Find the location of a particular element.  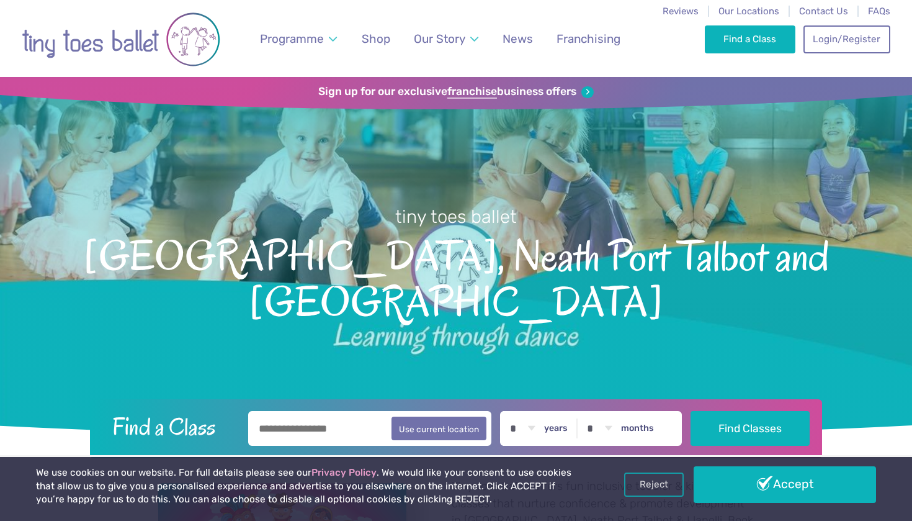

a: Reject is located at coordinates (654, 484).